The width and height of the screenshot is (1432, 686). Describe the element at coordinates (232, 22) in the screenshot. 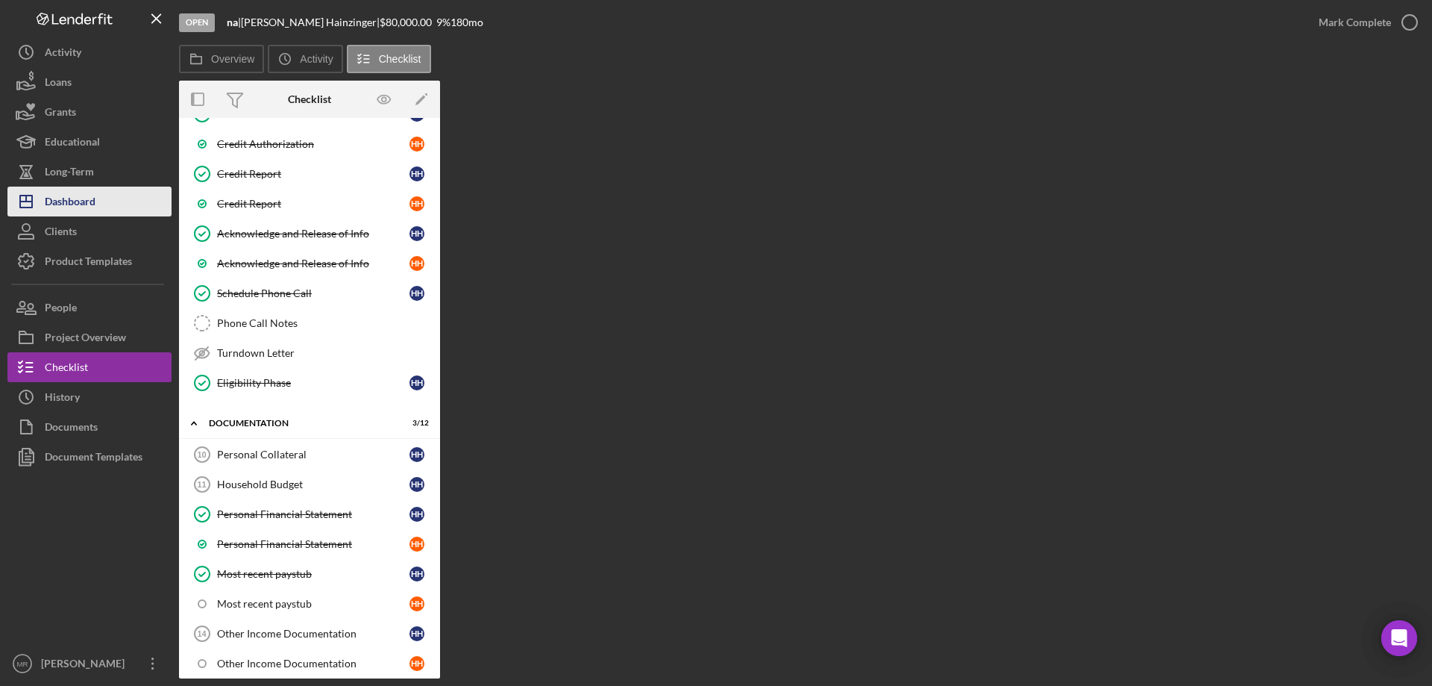

I see `b: na` at that location.